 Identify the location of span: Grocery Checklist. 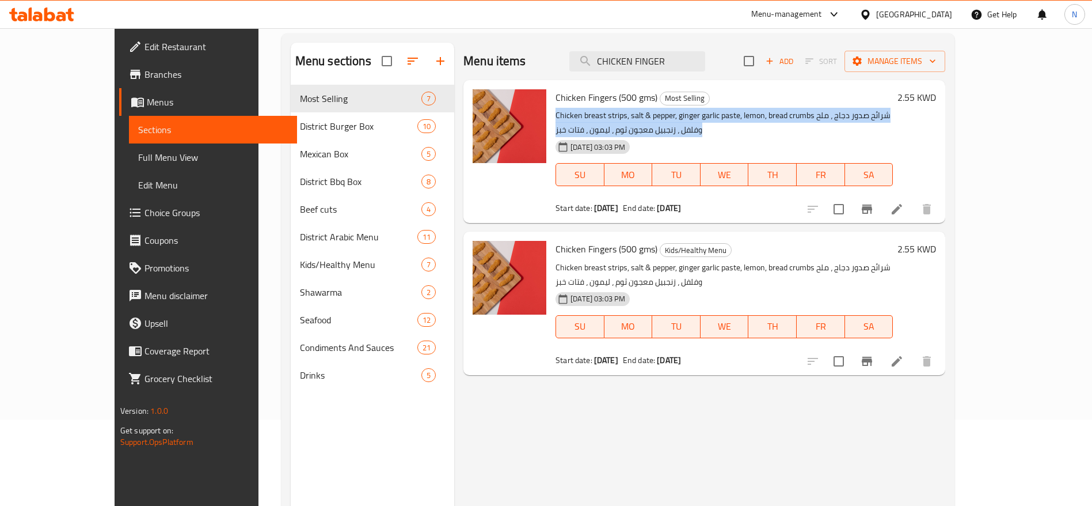
(216, 378).